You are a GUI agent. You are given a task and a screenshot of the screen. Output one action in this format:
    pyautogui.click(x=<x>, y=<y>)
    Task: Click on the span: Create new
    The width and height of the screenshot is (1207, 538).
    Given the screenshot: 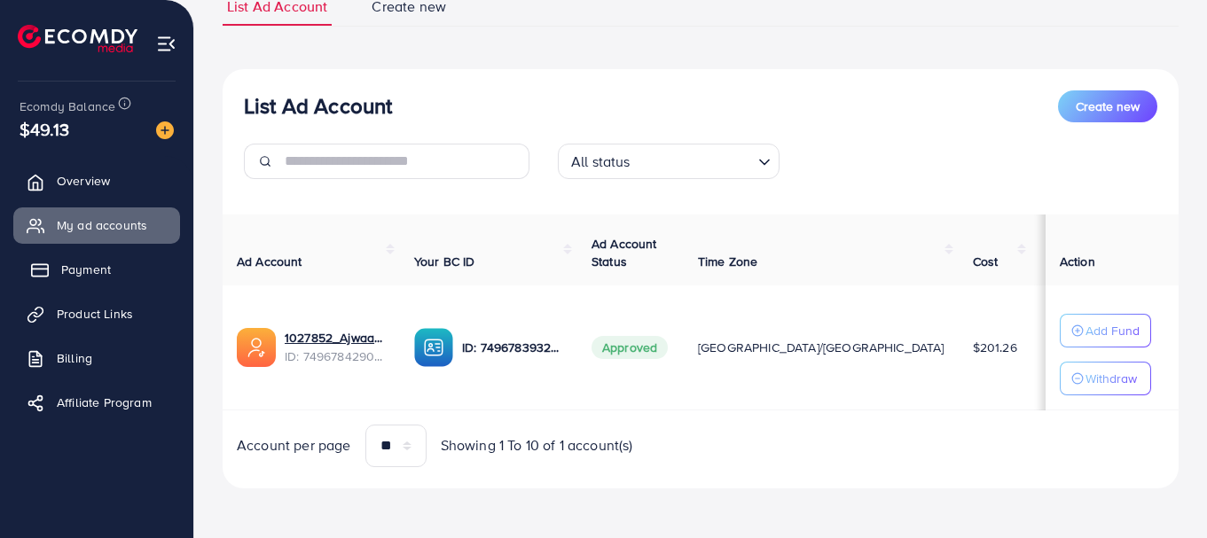 What is the action you would take?
    pyautogui.click(x=1108, y=106)
    